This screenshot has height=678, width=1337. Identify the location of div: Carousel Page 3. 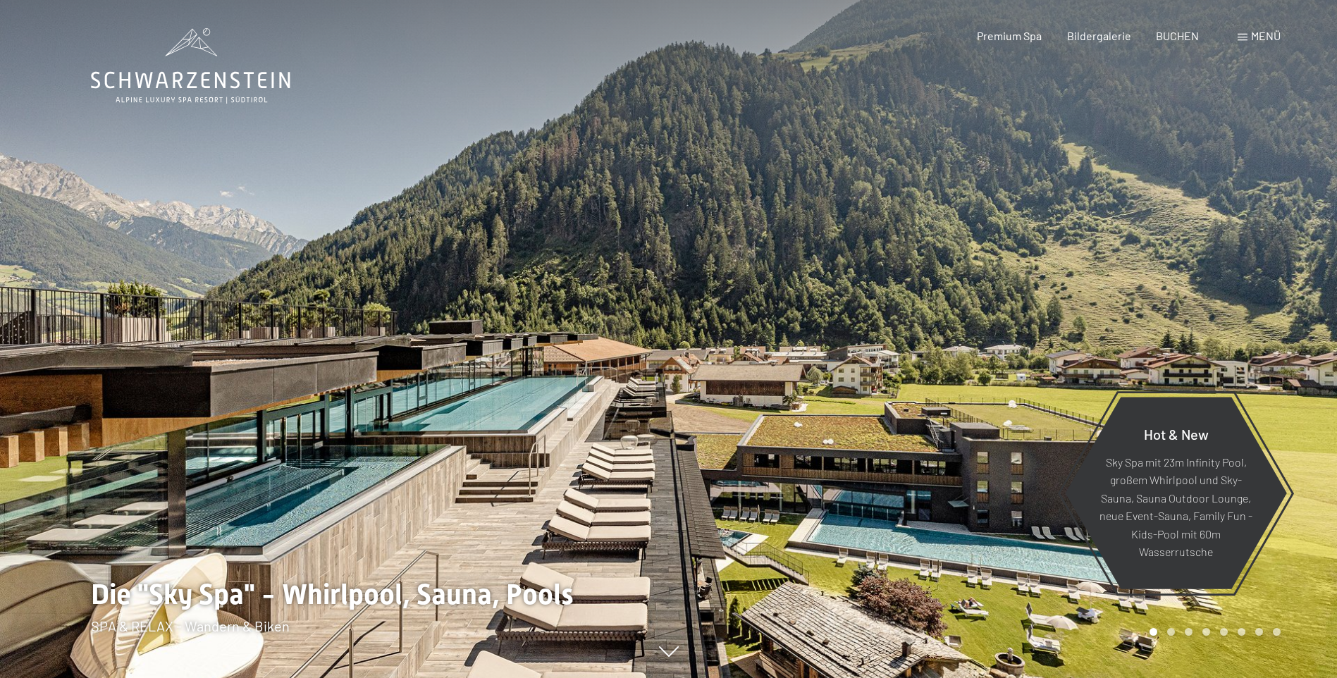
(1189, 632).